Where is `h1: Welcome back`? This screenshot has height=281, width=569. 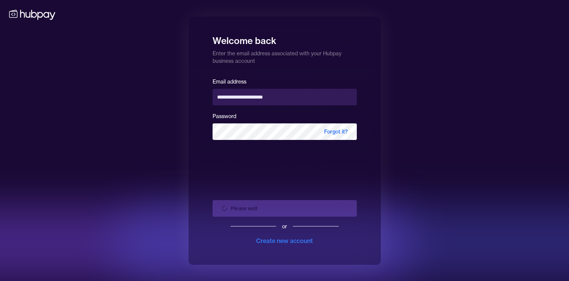
h1: Welcome back is located at coordinates (285, 38).